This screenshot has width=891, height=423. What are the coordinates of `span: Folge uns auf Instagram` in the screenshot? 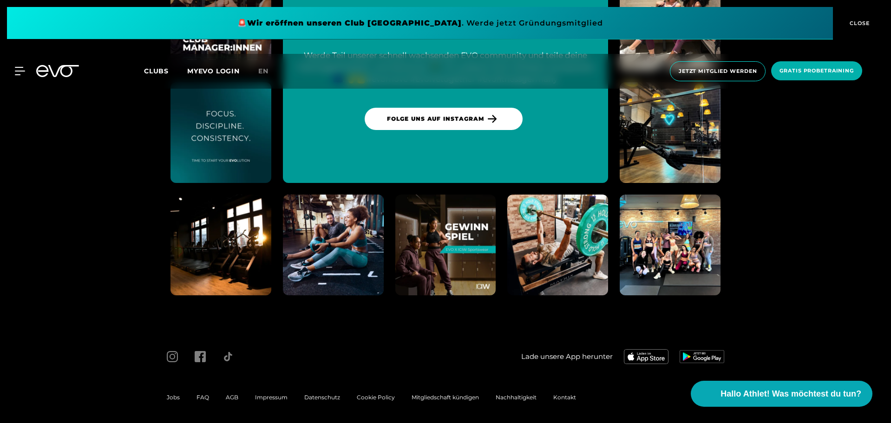 It's located at (435, 119).